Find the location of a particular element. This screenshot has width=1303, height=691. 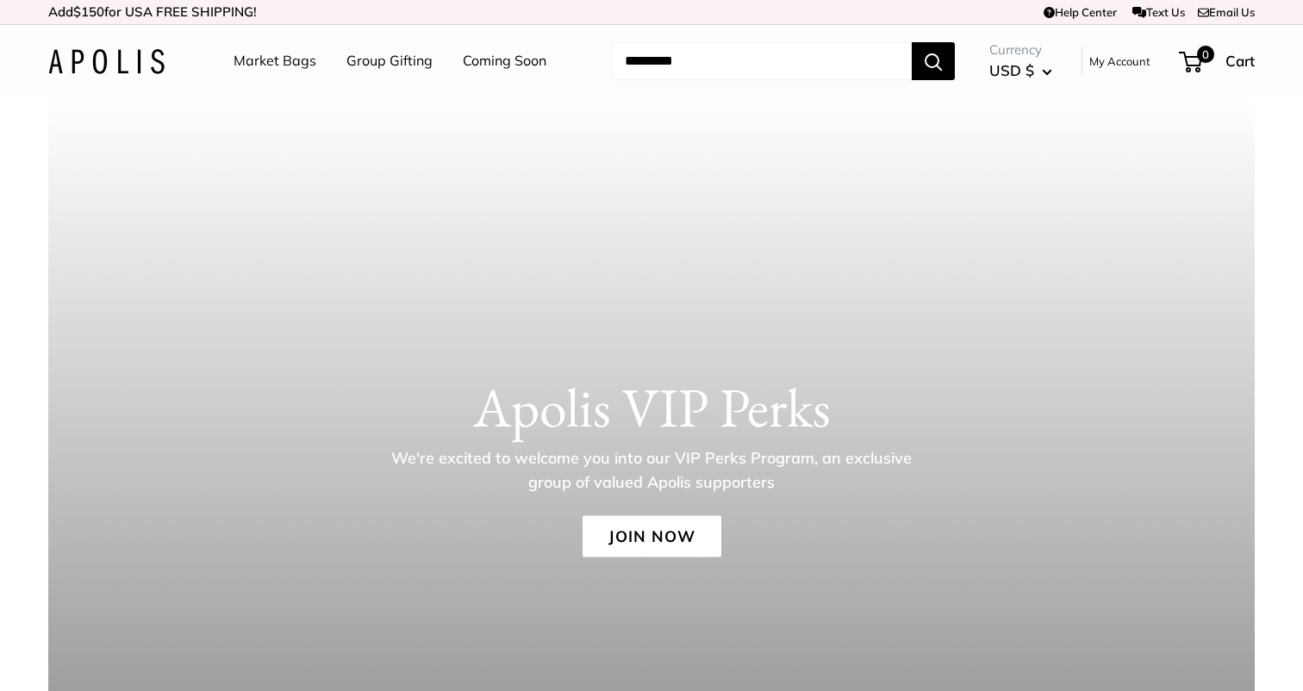

a: My Account is located at coordinates (1120, 61).